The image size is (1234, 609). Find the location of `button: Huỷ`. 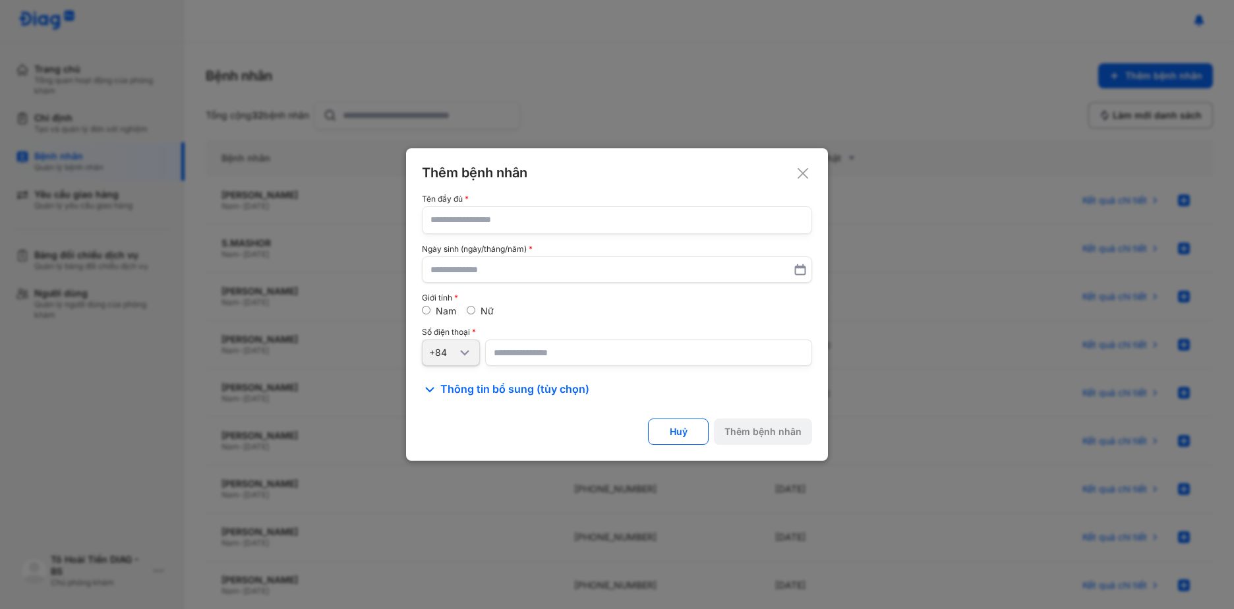

button: Huỷ is located at coordinates (678, 432).